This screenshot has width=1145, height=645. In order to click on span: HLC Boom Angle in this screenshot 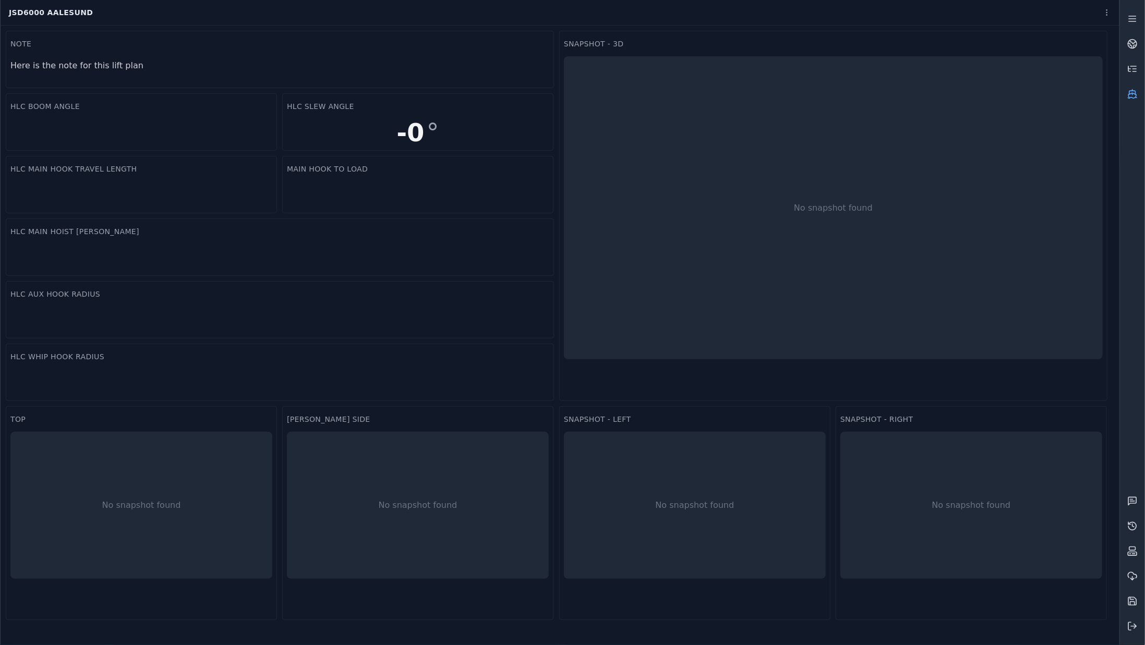, I will do `click(45, 106)`.